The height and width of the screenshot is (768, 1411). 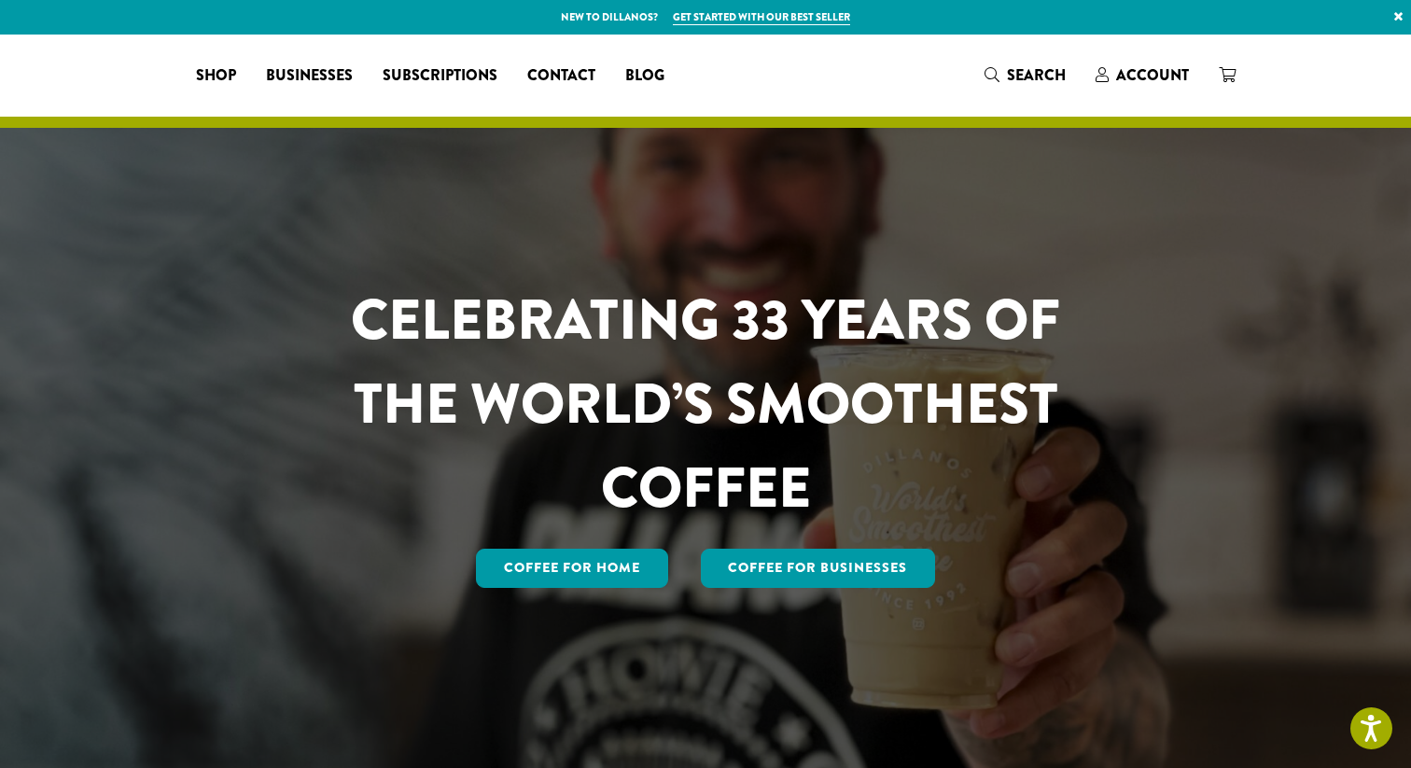 What do you see at coordinates (761, 17) in the screenshot?
I see `a: Get started with our best seller` at bounding box center [761, 17].